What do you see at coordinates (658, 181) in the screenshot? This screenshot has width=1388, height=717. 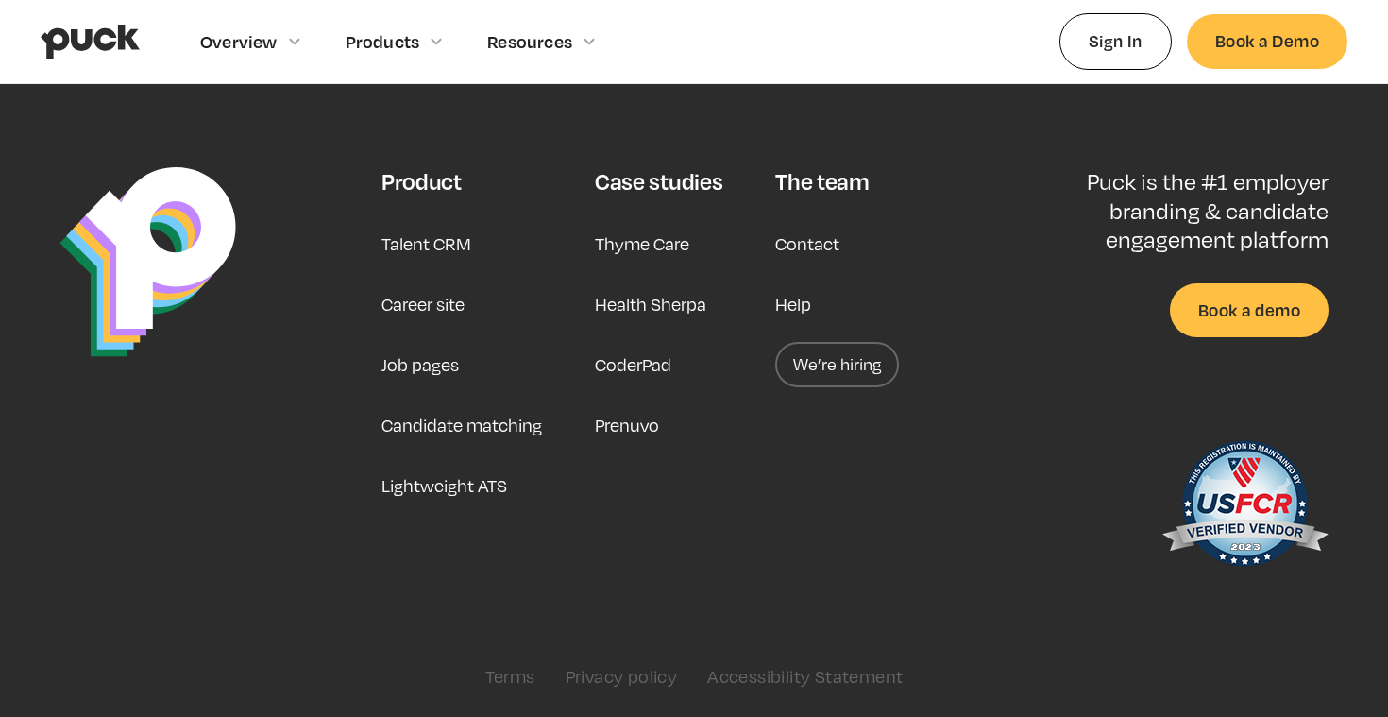 I see `div: Case studies` at bounding box center [658, 181].